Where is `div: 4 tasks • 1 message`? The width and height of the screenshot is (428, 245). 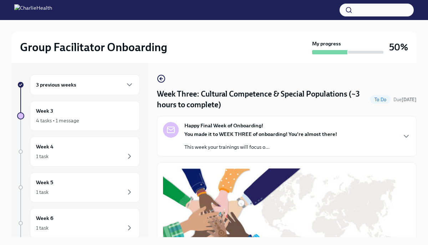 div: 4 tasks • 1 message is located at coordinates (57, 120).